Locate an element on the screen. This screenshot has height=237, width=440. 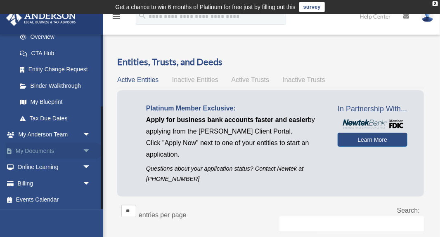
a: Online Learningarrow_drop_down is located at coordinates (54, 168).